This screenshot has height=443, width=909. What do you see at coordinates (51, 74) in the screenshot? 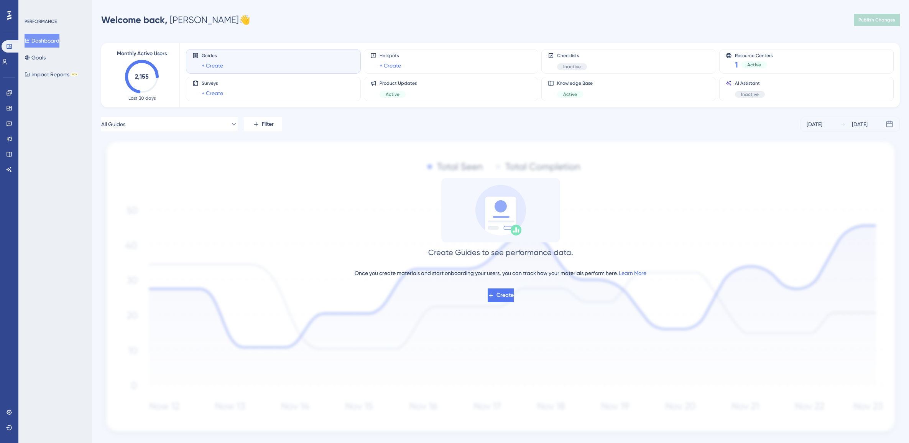
I see `button: Impact ReportsBETA` at bounding box center [51, 74].